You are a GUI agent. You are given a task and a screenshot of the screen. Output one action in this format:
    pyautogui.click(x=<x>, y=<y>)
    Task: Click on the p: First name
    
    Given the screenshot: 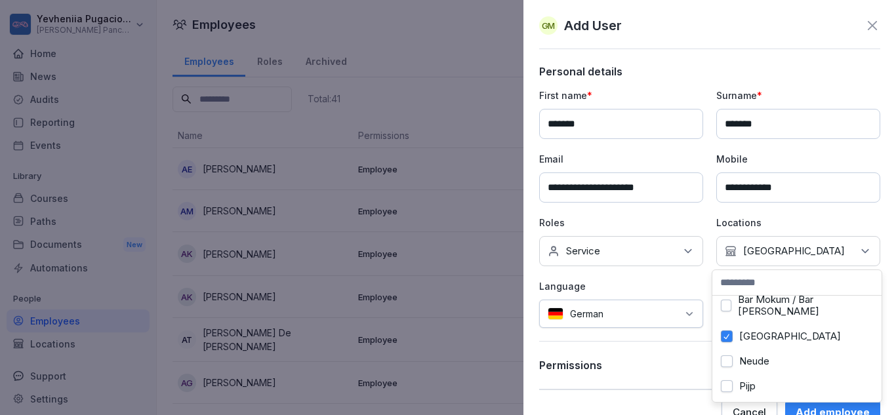 What is the action you would take?
    pyautogui.click(x=621, y=95)
    